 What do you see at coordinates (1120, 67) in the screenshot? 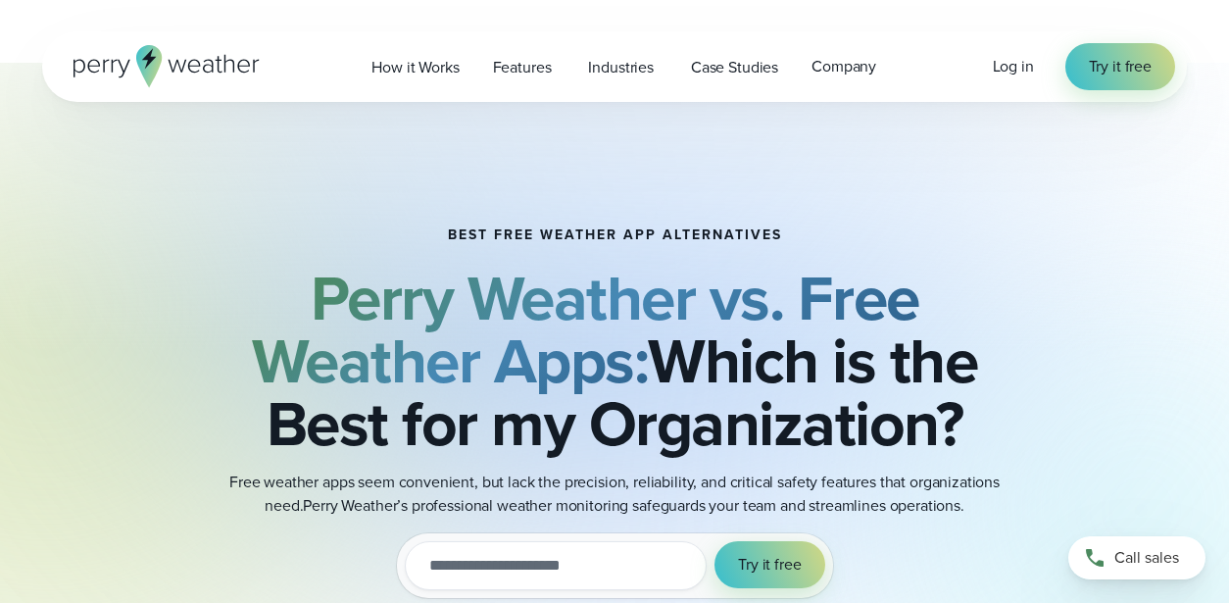
I see `a: Try it free` at bounding box center [1120, 67].